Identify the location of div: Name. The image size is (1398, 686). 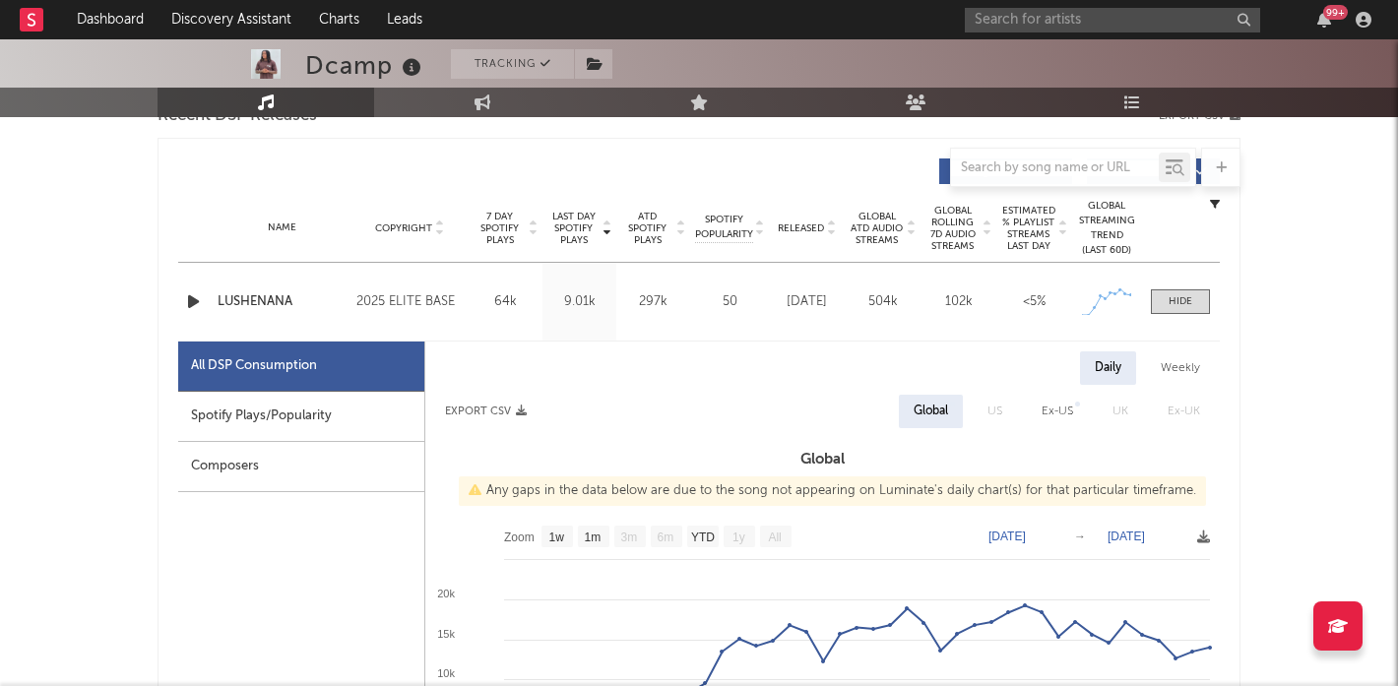
(282, 227).